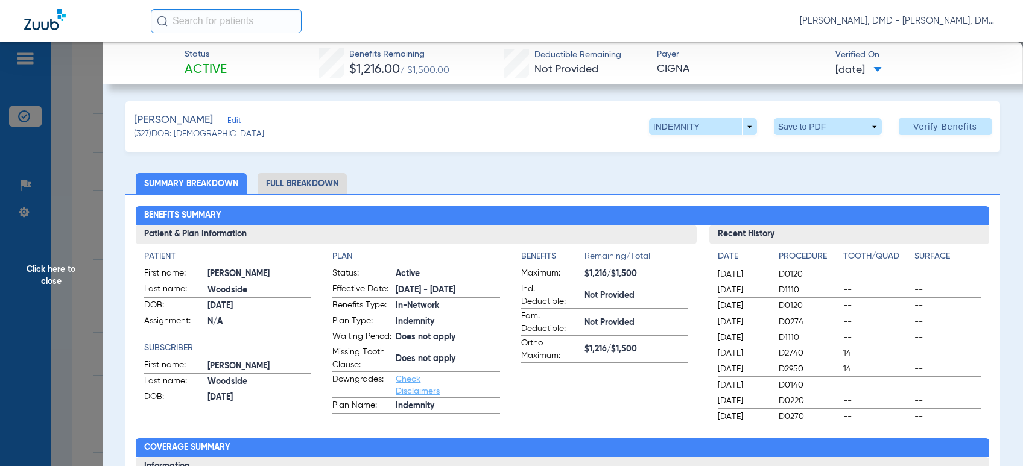  What do you see at coordinates (877, 256) in the screenshot?
I see `h4: Tooth/Quad` at bounding box center [877, 256].